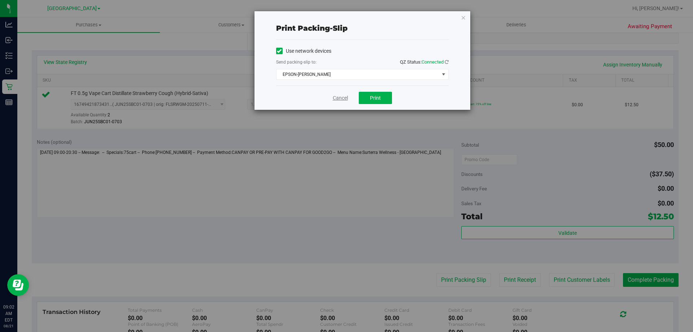  Describe the element at coordinates (375, 98) in the screenshot. I see `span: Print` at that location.